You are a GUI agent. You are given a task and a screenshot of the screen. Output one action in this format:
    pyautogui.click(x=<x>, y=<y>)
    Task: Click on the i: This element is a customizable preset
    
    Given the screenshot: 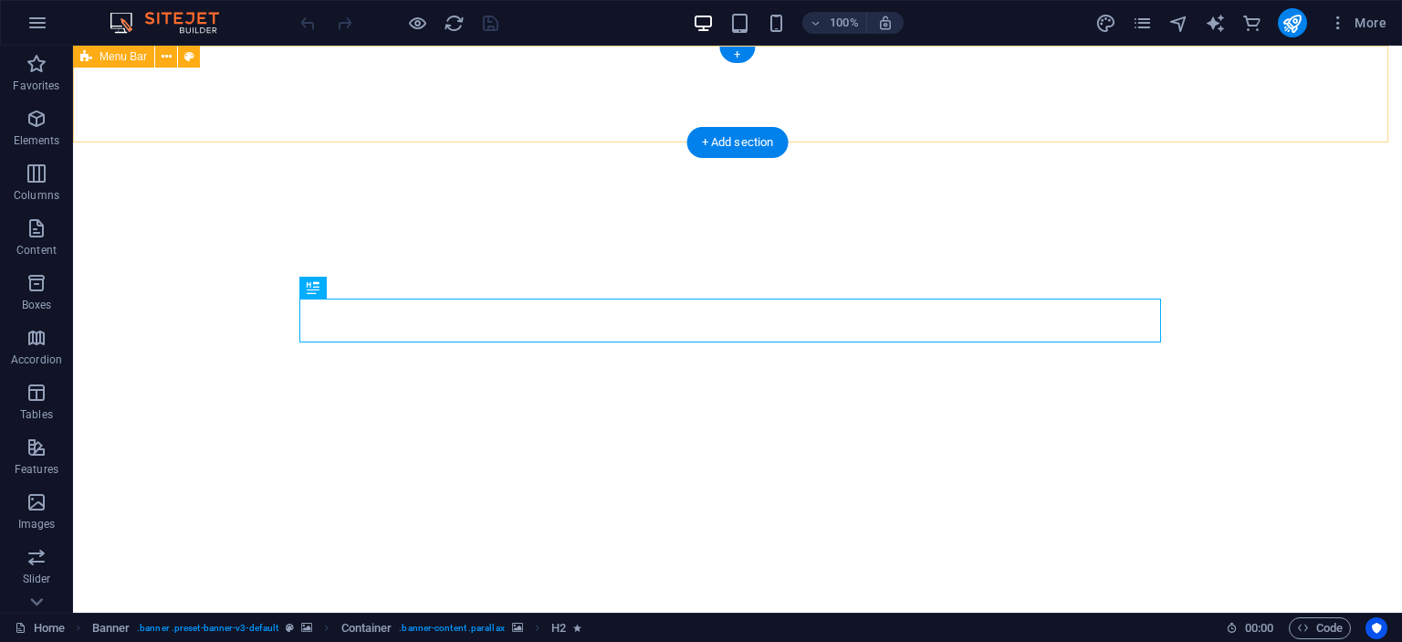 What is the action you would take?
    pyautogui.click(x=289, y=627)
    